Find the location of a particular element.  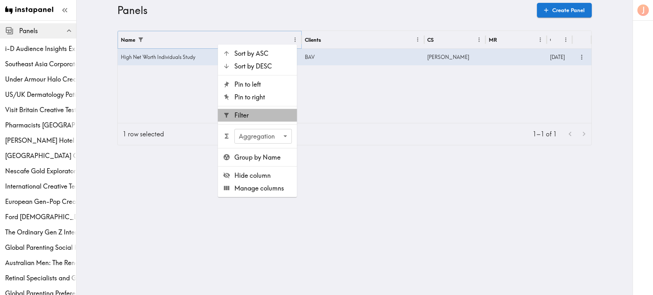

div: The Ordinary Gen Z International Creative Testing is located at coordinates (41, 233).